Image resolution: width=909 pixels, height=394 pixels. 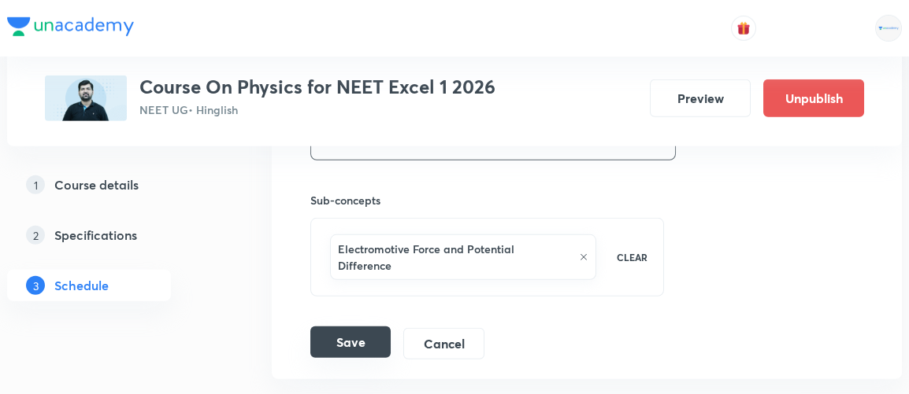 I want to click on img: B34D8FBA-B053-4F02-8AE2-659096C5B067_plus.png, so click(x=86, y=98).